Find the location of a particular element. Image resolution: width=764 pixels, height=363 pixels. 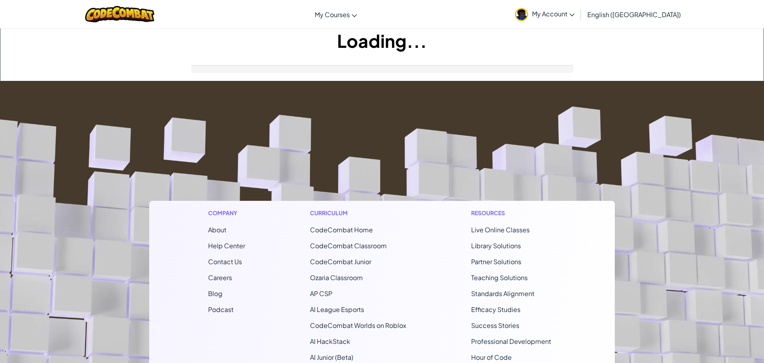

a: Hour of Code is located at coordinates (492, 357).